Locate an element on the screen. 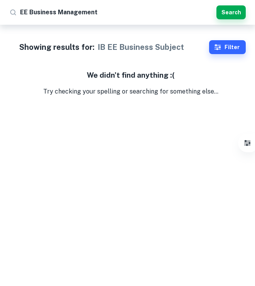  input: Search for any exemplars... is located at coordinates (117, 12).